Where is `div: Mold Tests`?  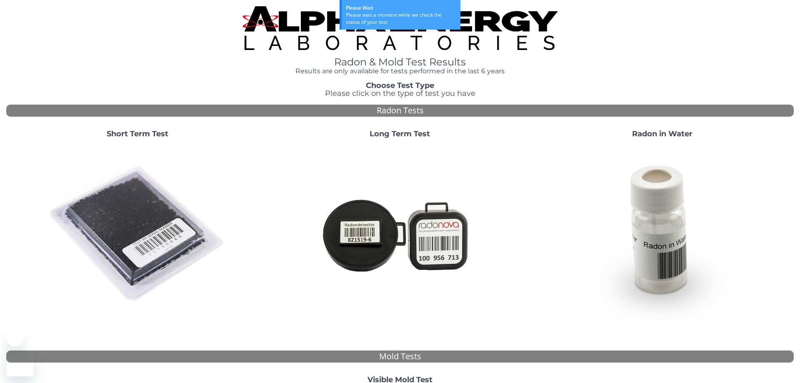
div: Mold Tests is located at coordinates (400, 356).